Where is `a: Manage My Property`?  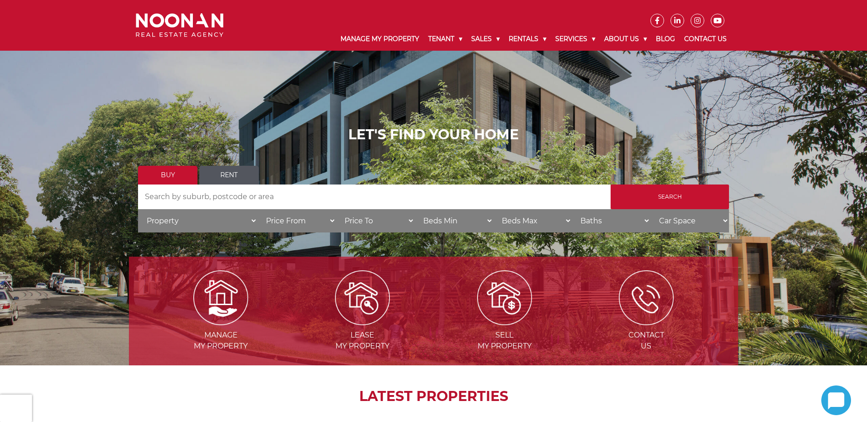 a: Manage My Property is located at coordinates (380, 39).